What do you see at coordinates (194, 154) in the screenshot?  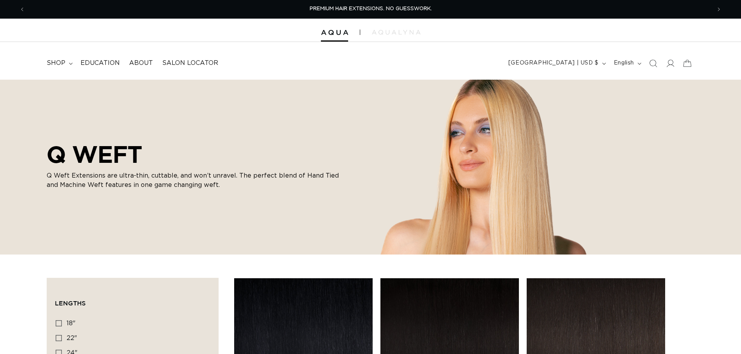 I see `h2: Q WEFT` at bounding box center [194, 154].